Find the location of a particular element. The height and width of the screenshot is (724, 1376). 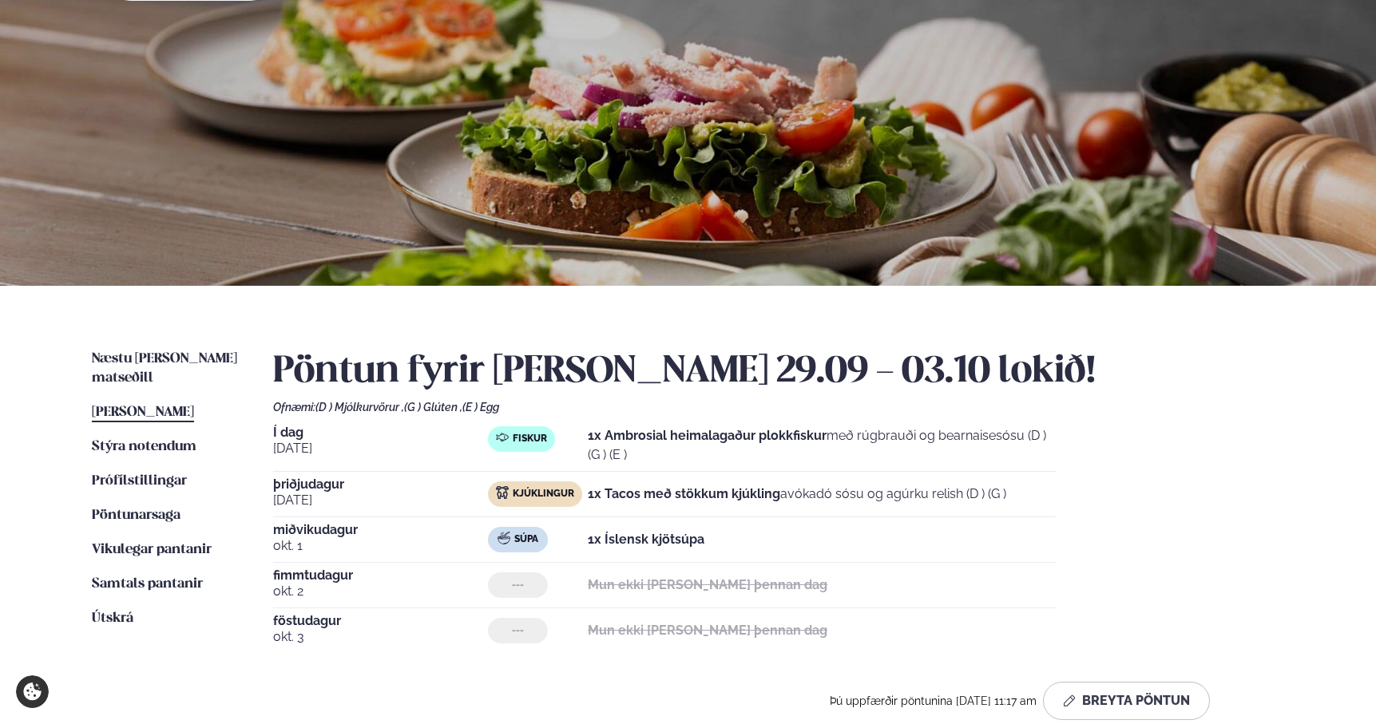

strong: 1x Íslensk kjötsúpa is located at coordinates (646, 539).